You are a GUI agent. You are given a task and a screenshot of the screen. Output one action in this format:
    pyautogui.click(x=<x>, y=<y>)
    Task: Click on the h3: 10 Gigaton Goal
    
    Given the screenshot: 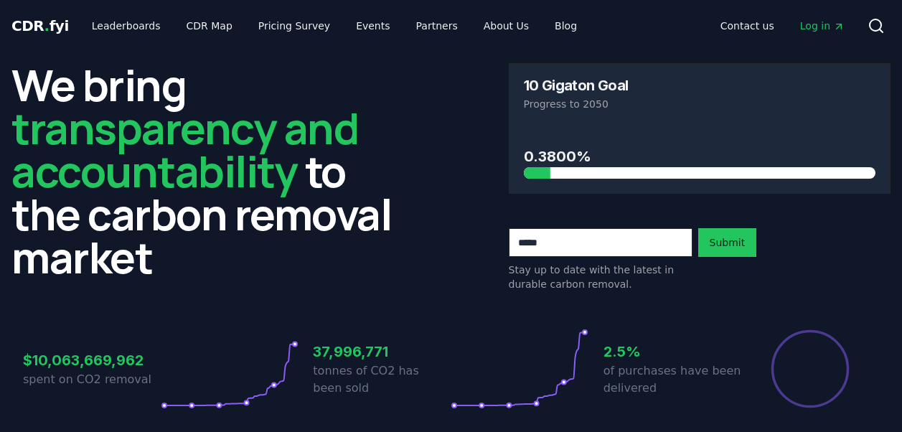 What is the action you would take?
    pyautogui.click(x=576, y=85)
    